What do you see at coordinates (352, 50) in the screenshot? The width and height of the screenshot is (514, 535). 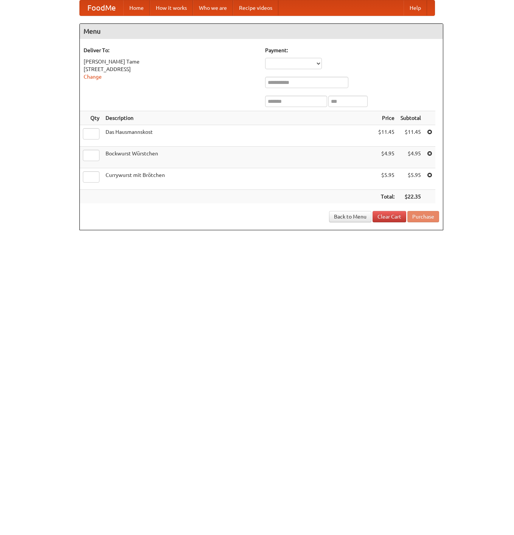 I see `h5: Payment:` at bounding box center [352, 50].